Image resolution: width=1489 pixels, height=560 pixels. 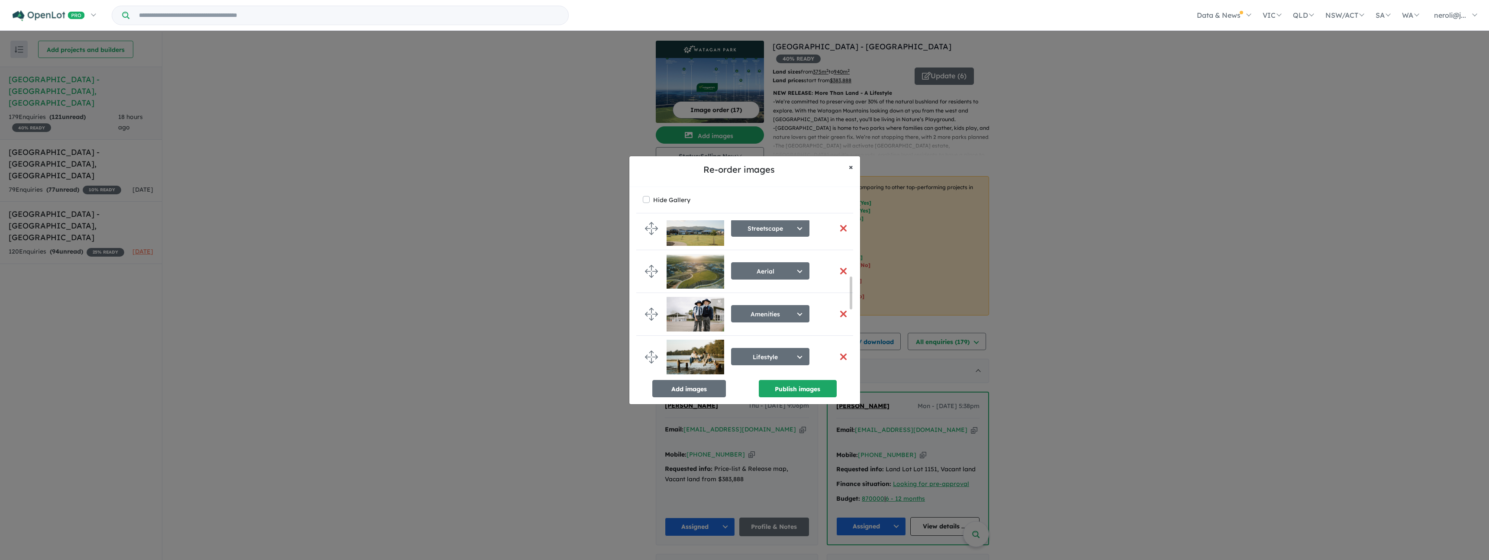 I want to click on img: Watagan%20Park%20Estate%20-%20Cooranbong___1745987795.png, so click(x=695, y=271).